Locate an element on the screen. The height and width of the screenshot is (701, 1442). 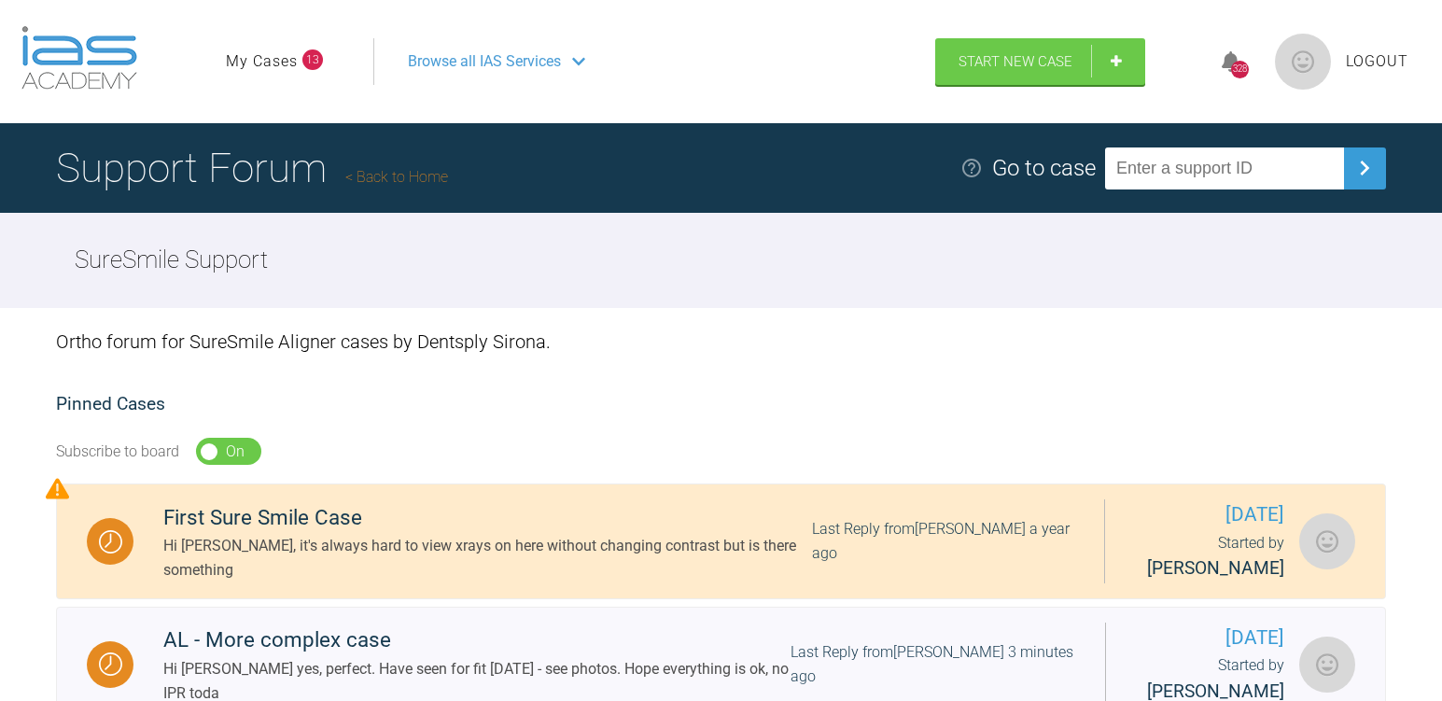
span: 13 is located at coordinates (313, 60).